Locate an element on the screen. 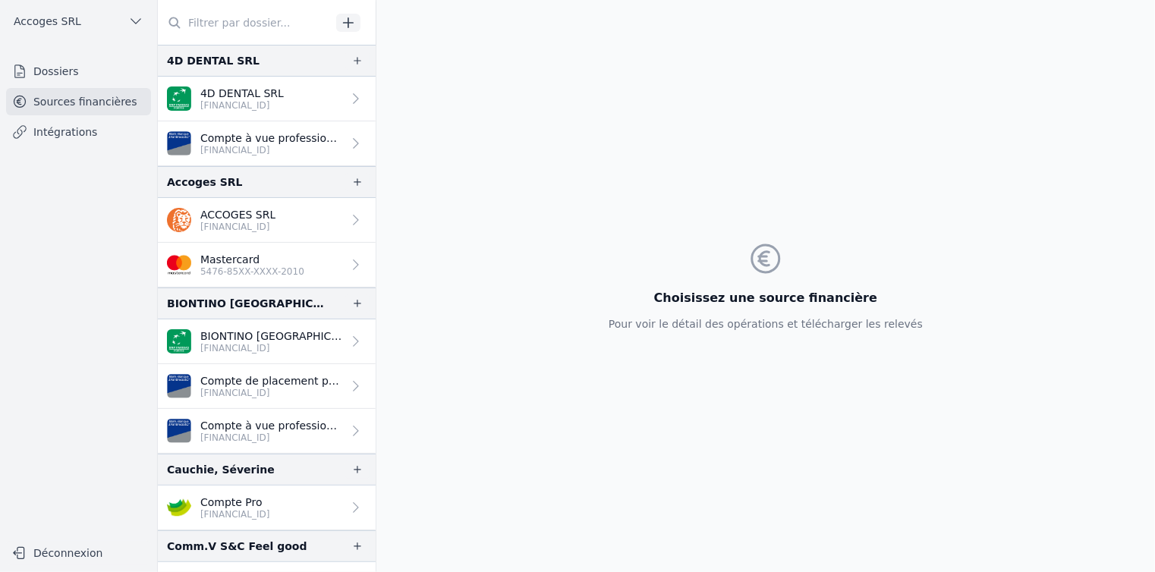  p: ACCOGES SRL is located at coordinates (237, 215).